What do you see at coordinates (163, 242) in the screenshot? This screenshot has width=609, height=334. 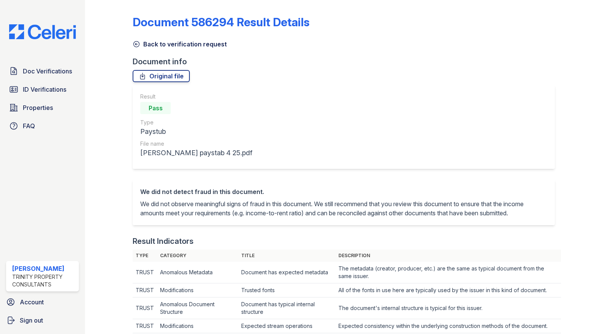 I see `div: Result Indicators` at bounding box center [163, 242].